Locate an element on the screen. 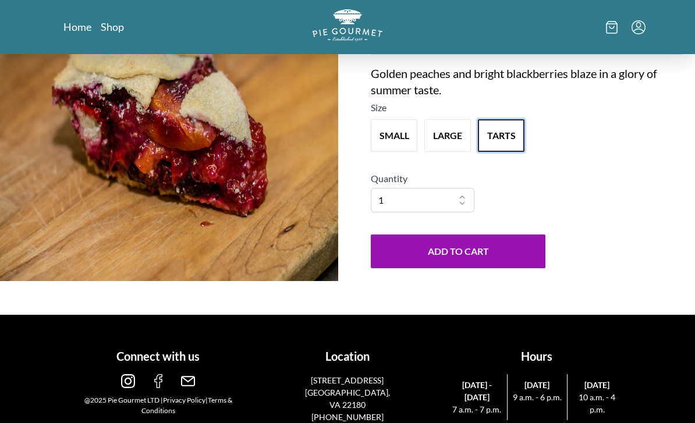 The width and height of the screenshot is (695, 423). img: facebook is located at coordinates (158, 382).